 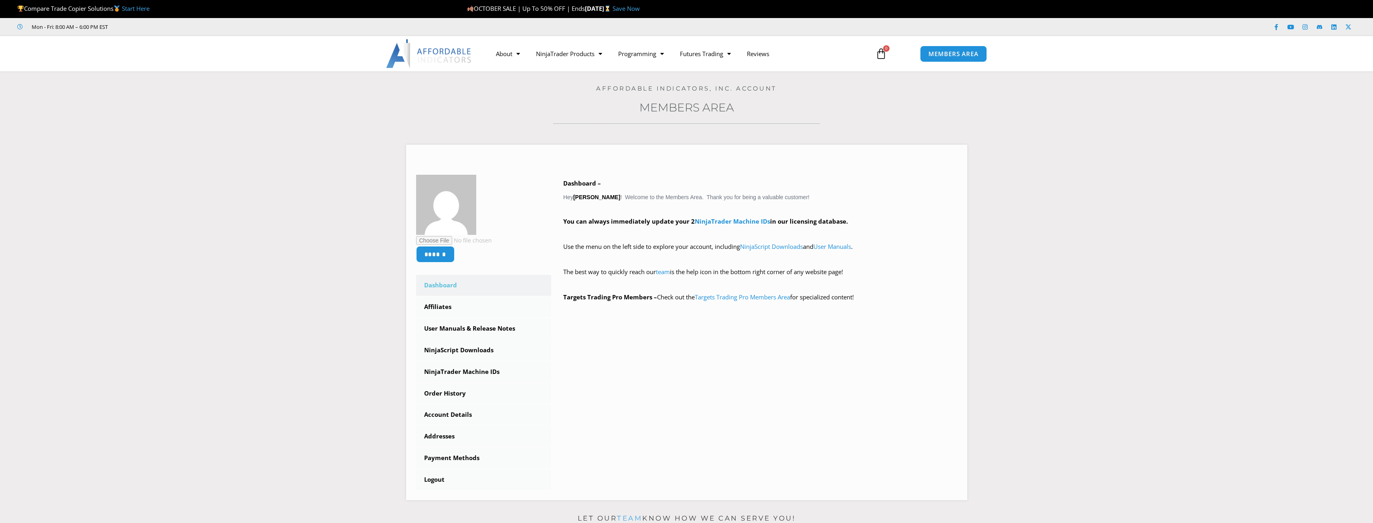 What do you see at coordinates (526, 8) in the screenshot?
I see `span: OCTOBER SALE | Up To 50% OFF | Ends` at bounding box center [526, 8].